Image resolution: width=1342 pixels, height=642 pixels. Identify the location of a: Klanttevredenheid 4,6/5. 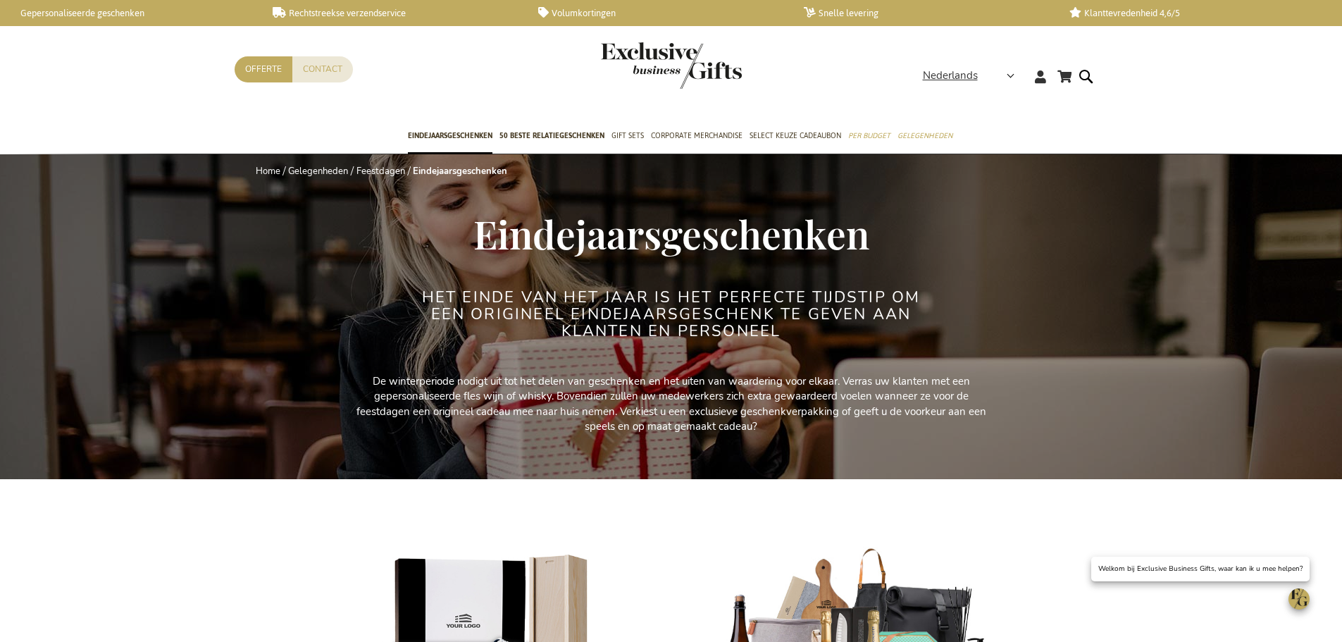
(1190, 13).